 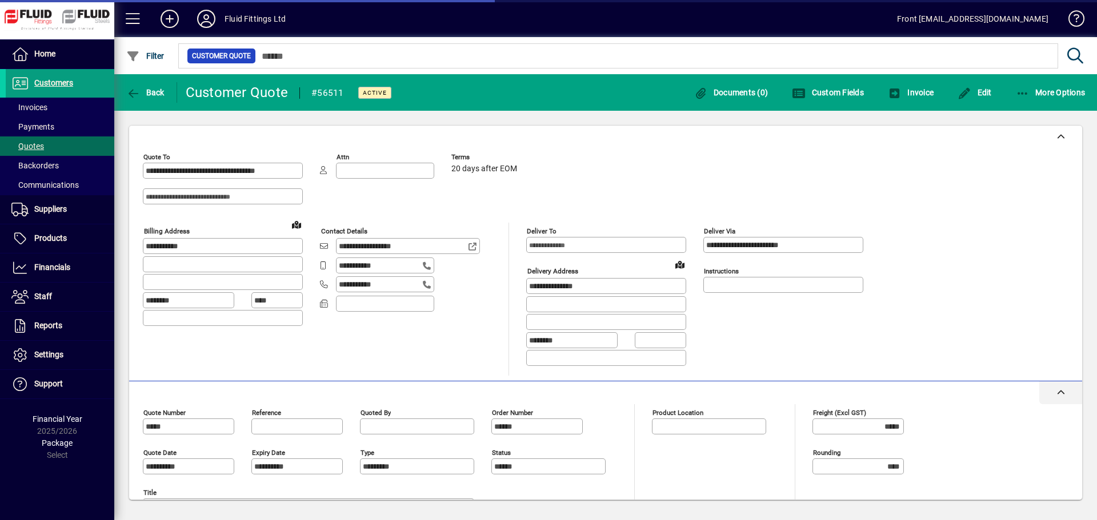 I want to click on mat-label: Attn, so click(x=343, y=157).